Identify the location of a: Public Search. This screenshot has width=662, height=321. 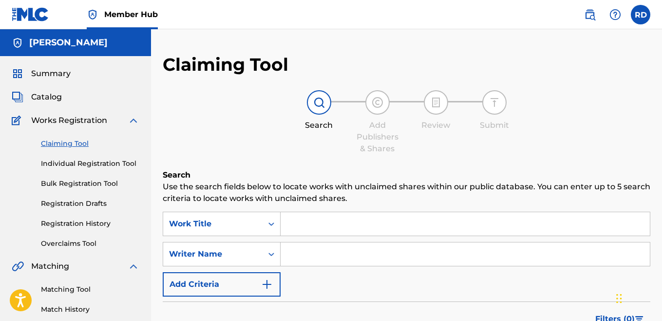
(590, 15).